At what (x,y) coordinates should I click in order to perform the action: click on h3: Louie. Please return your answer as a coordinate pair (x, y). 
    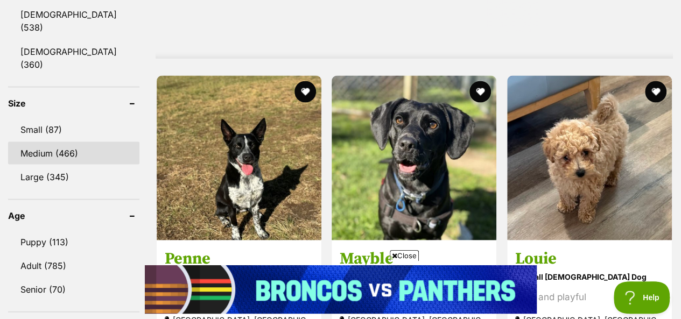
    Looking at the image, I should click on (589, 258).